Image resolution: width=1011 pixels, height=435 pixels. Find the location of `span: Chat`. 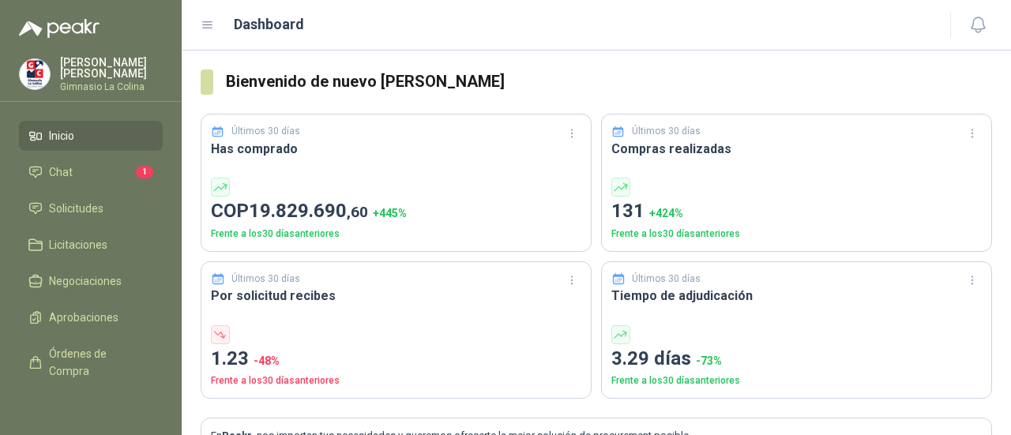

span: Chat is located at coordinates (61, 172).